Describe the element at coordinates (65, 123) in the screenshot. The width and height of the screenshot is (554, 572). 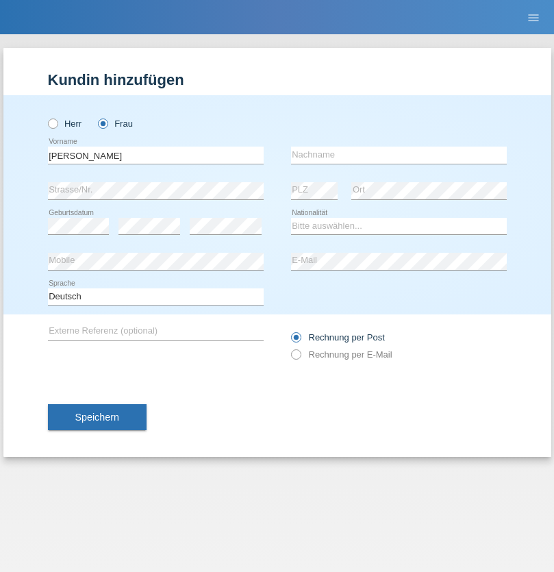
I see `label: Herr` at that location.